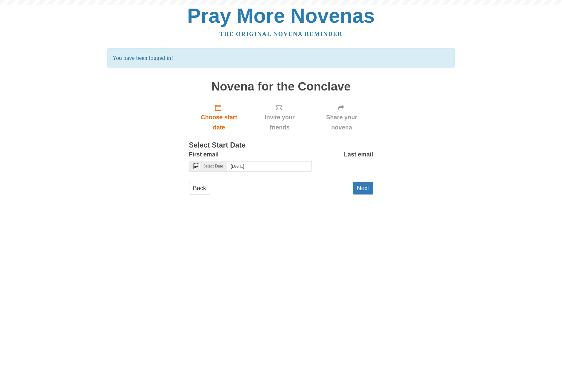 Image resolution: width=562 pixels, height=385 pixels. Describe the element at coordinates (281, 86) in the screenshot. I see `h1: Novena for the Conclave` at that location.